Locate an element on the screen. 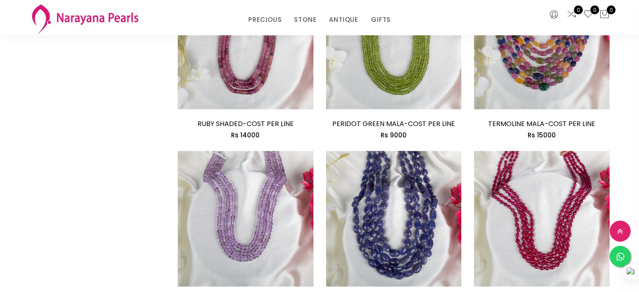 This screenshot has width=639, height=292. a: PRECIOUS is located at coordinates (265, 20).